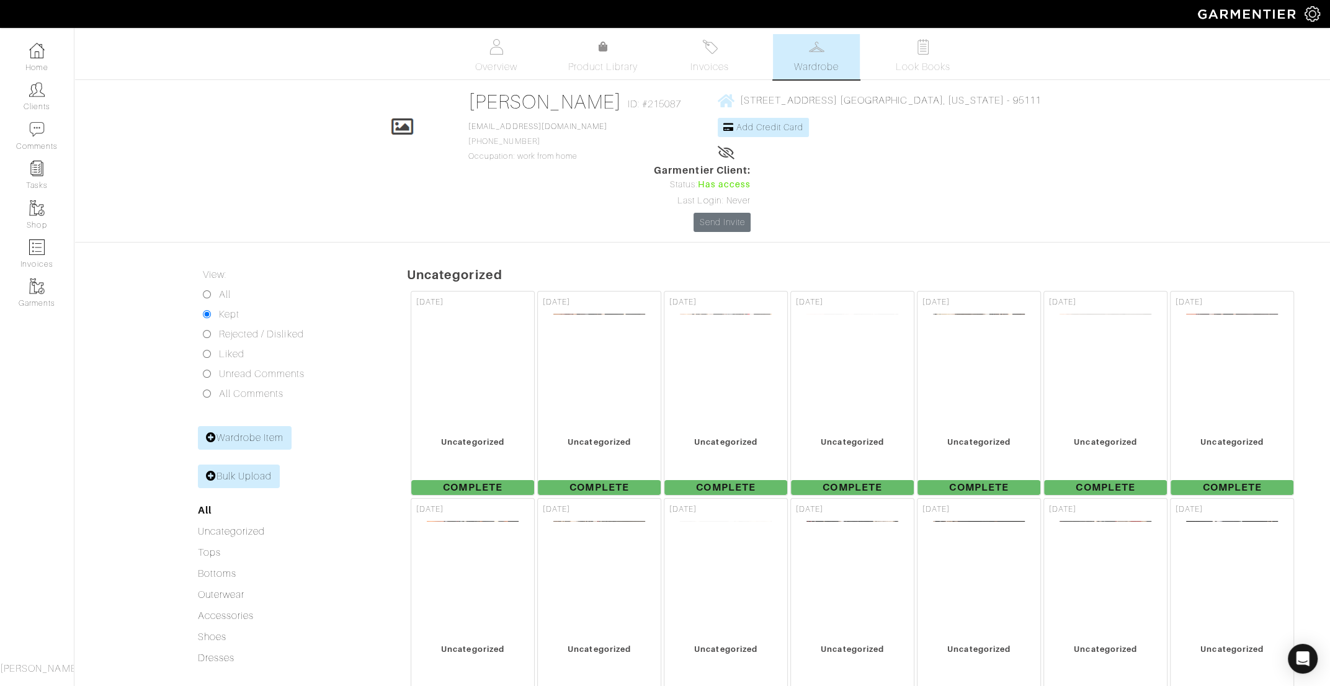 Image resolution: width=1330 pixels, height=686 pixels. I want to click on img: reminder-icon-8004d30b9f0a5d33ae49ab947aed9ed385cf756f9e5892f1edd6e32f2345188e.png, so click(37, 168).